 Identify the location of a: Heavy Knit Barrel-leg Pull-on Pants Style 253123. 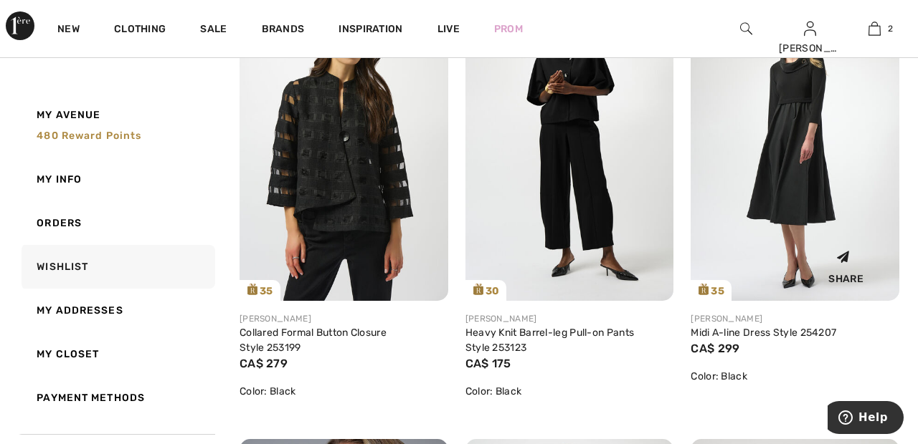
(550, 341).